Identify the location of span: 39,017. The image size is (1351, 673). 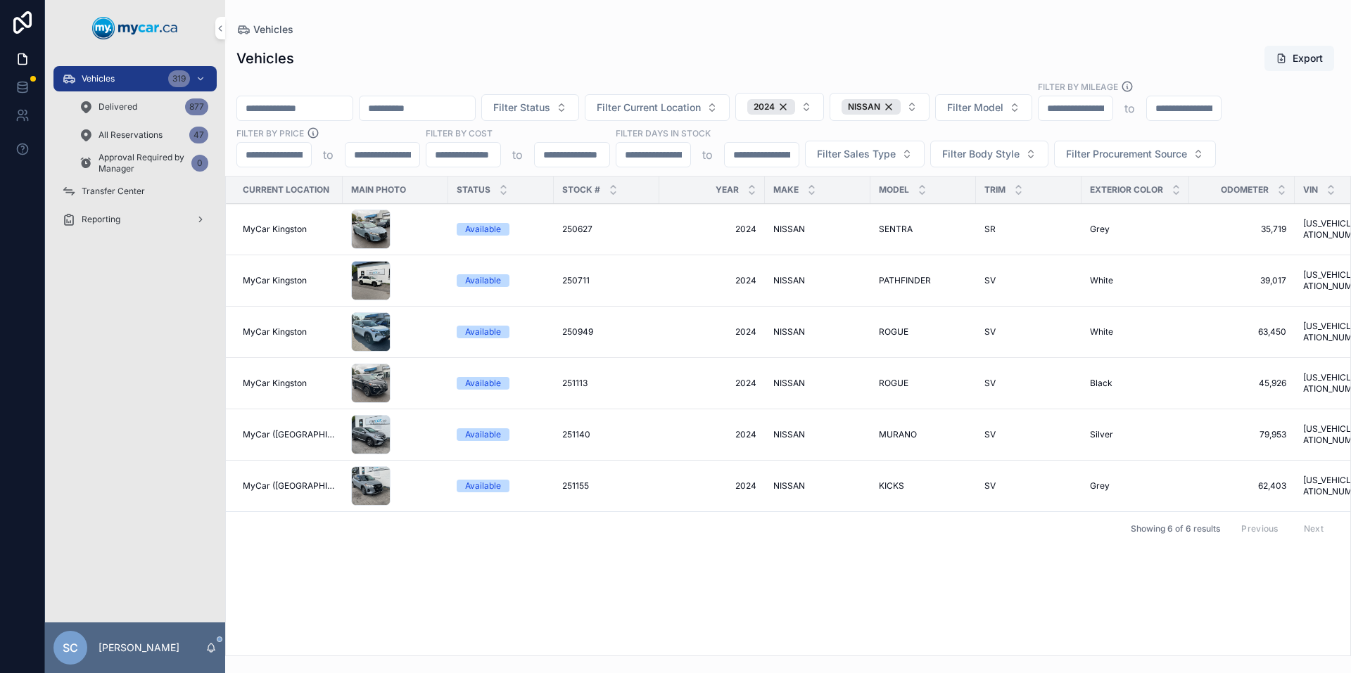
(1242, 281).